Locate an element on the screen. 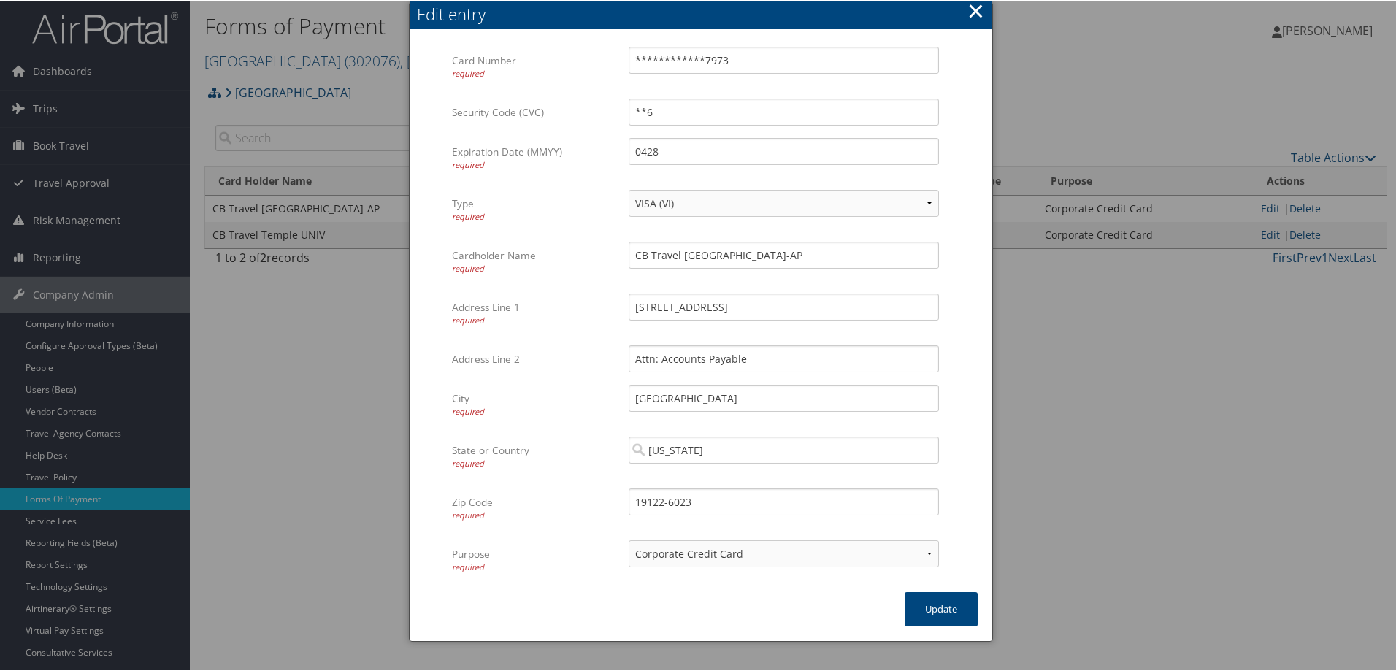 Image resolution: width=1396 pixels, height=671 pixels. label: Type is located at coordinates (535, 208).